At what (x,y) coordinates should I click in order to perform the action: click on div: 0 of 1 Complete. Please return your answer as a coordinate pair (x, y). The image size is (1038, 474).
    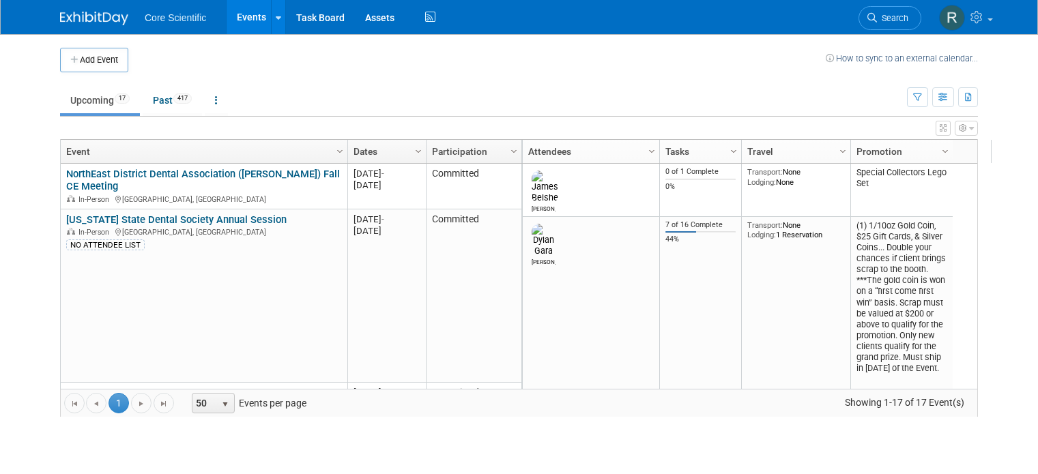
    Looking at the image, I should click on (701, 172).